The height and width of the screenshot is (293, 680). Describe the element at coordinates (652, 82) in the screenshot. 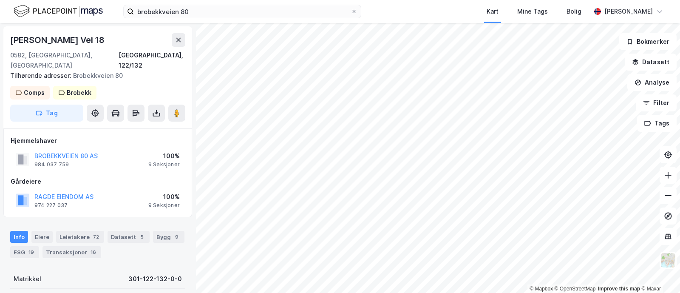

I see `button: Analyse` at that location.